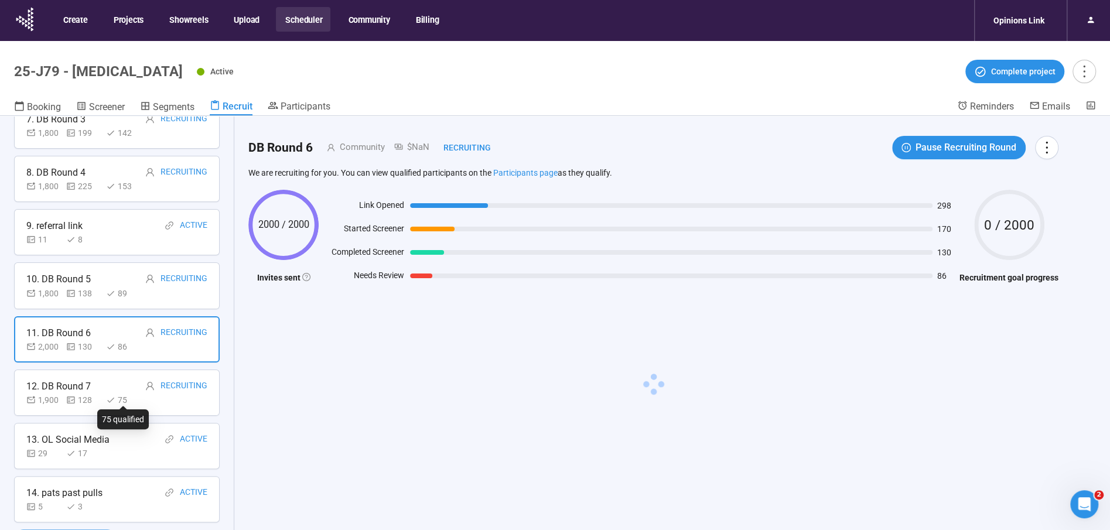 The image size is (1110, 530). I want to click on button: Billing, so click(427, 19).